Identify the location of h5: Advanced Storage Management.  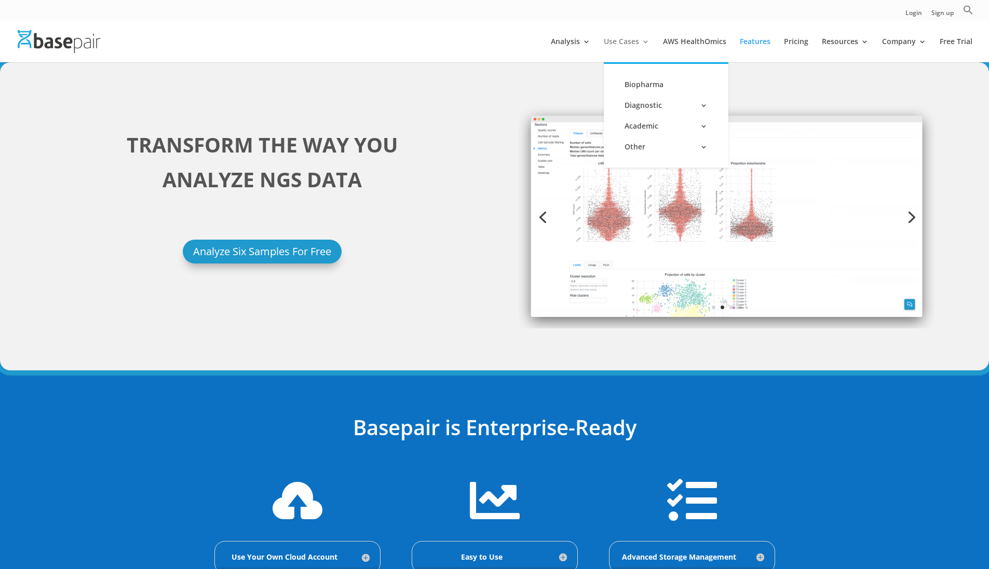
(691, 557).